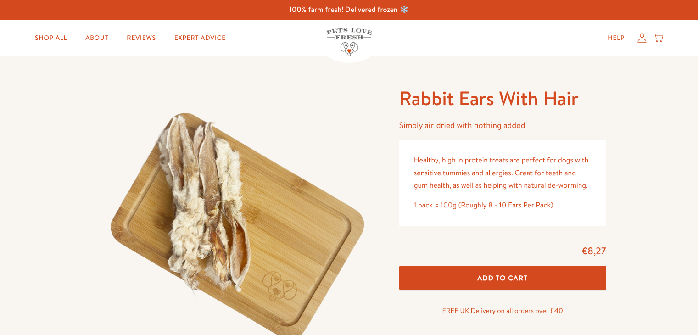  Describe the element at coordinates (616, 38) in the screenshot. I see `a: Help` at that location.